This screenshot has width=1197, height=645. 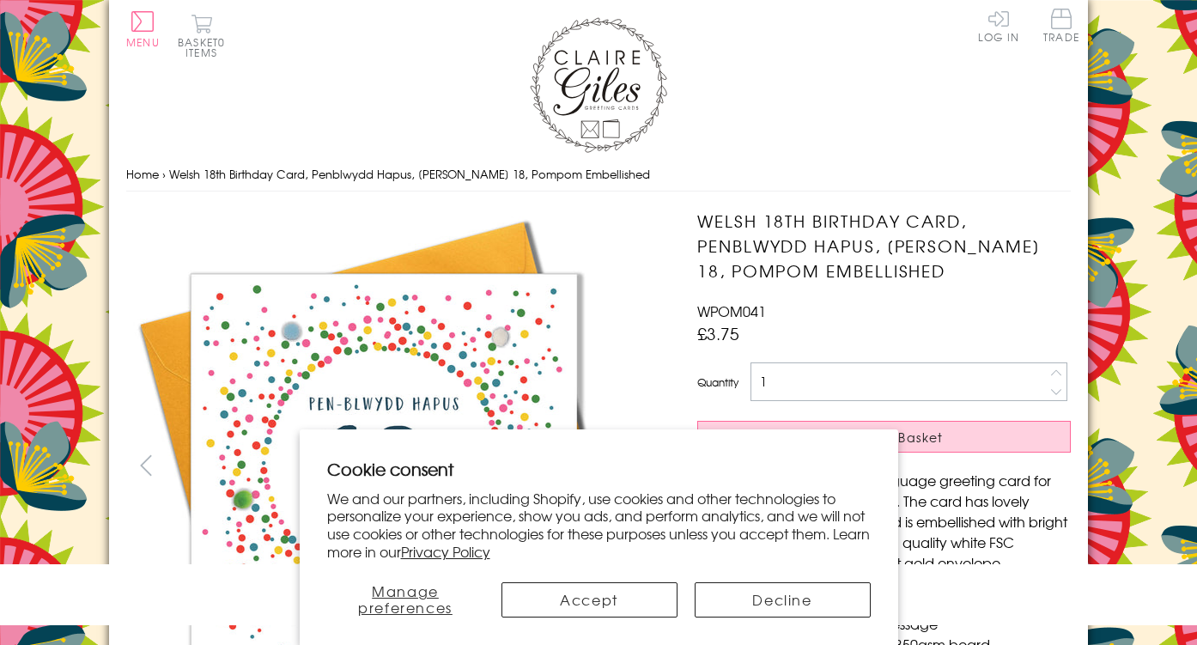 What do you see at coordinates (884, 436) in the screenshot?
I see `button: Add to Basket` at bounding box center [884, 436].